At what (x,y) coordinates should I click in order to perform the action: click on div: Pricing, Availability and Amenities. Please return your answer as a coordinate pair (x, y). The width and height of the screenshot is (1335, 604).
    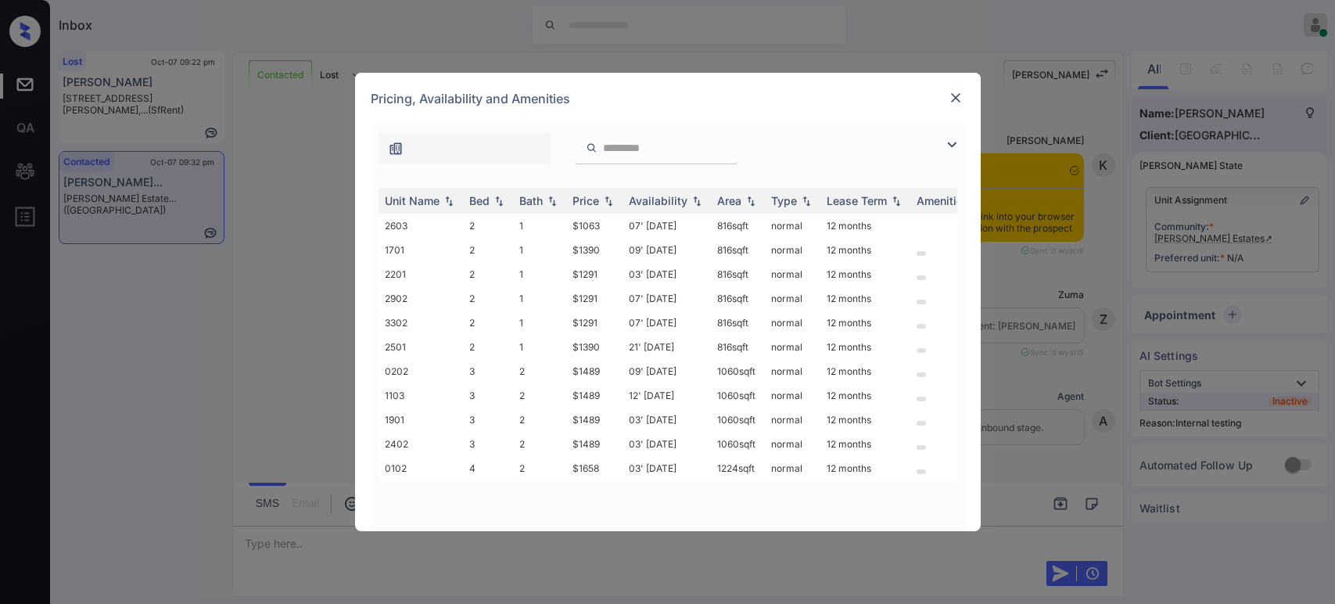
    Looking at the image, I should click on (668, 99).